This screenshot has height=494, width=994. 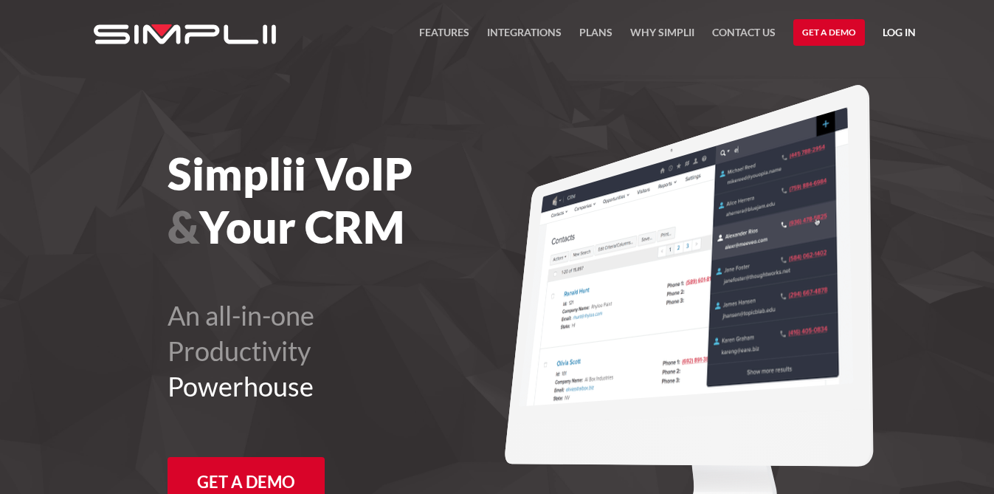 I want to click on a: Contact US, so click(x=744, y=37).